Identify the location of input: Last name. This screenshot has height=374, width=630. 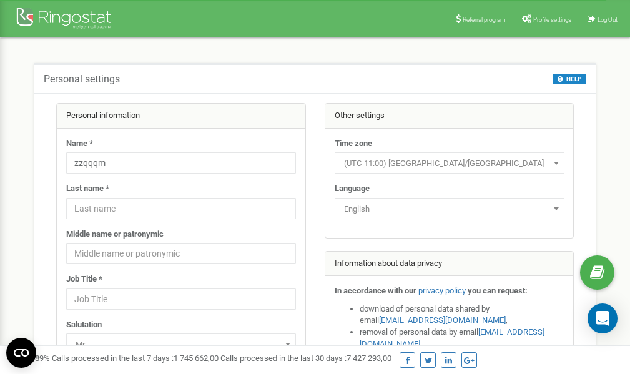
(181, 208).